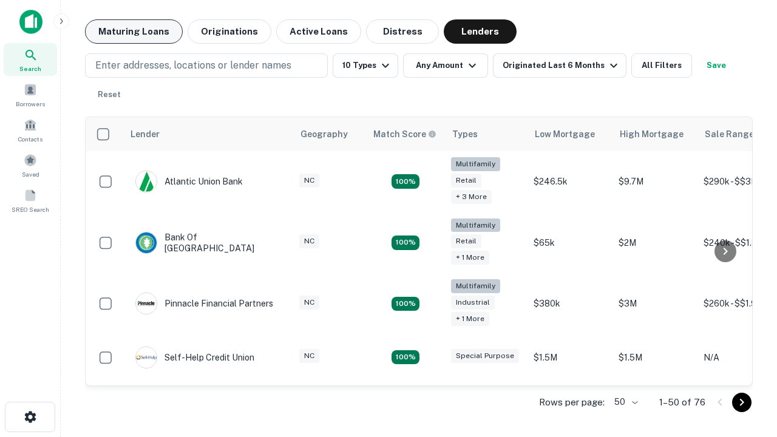 This screenshot has width=777, height=437. I want to click on a: Search, so click(30, 59).